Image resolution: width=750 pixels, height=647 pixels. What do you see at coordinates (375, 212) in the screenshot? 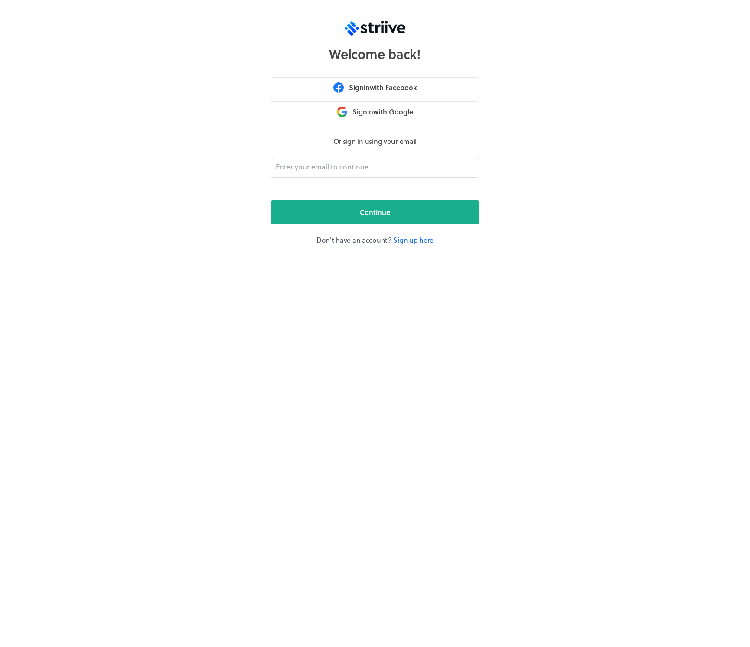
I see `span: Continue` at bounding box center [375, 212].